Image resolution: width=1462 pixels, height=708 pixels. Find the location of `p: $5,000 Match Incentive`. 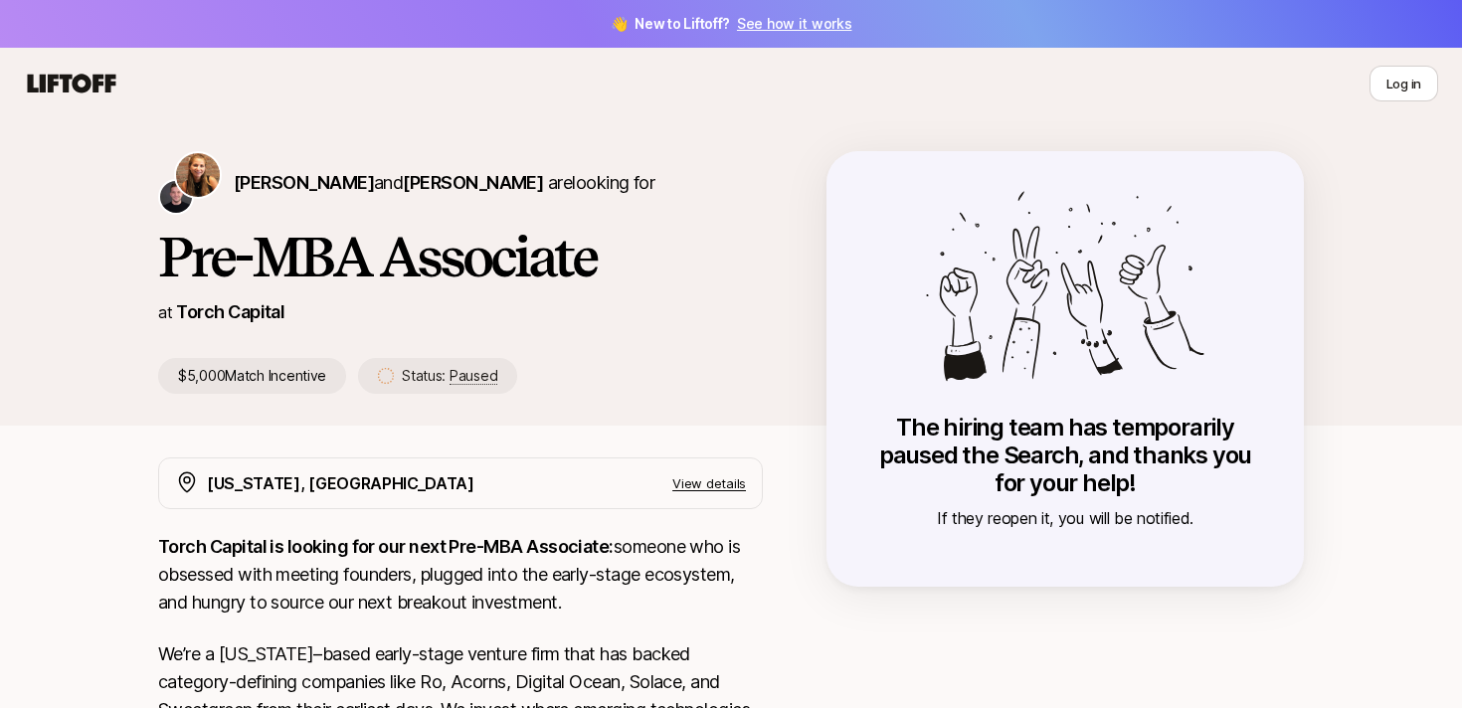

p: $5,000 Match Incentive is located at coordinates (252, 376).